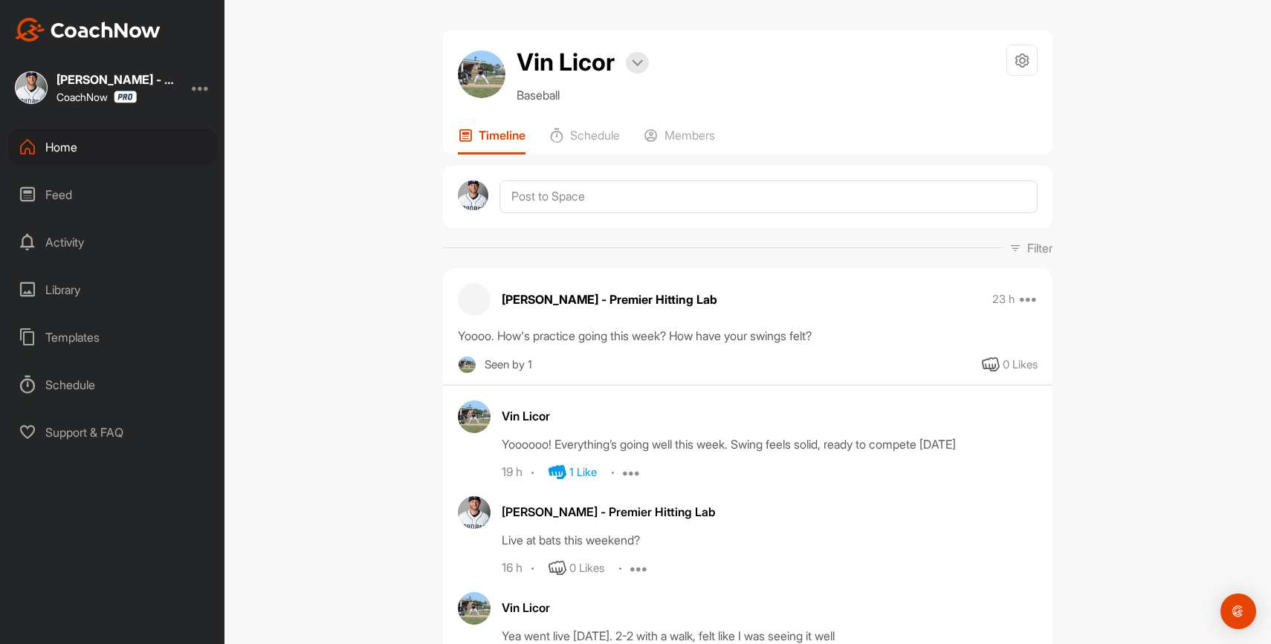 Image resolution: width=1271 pixels, height=644 pixels. What do you see at coordinates (637, 63) in the screenshot?
I see `img: arrow-down` at bounding box center [637, 63].